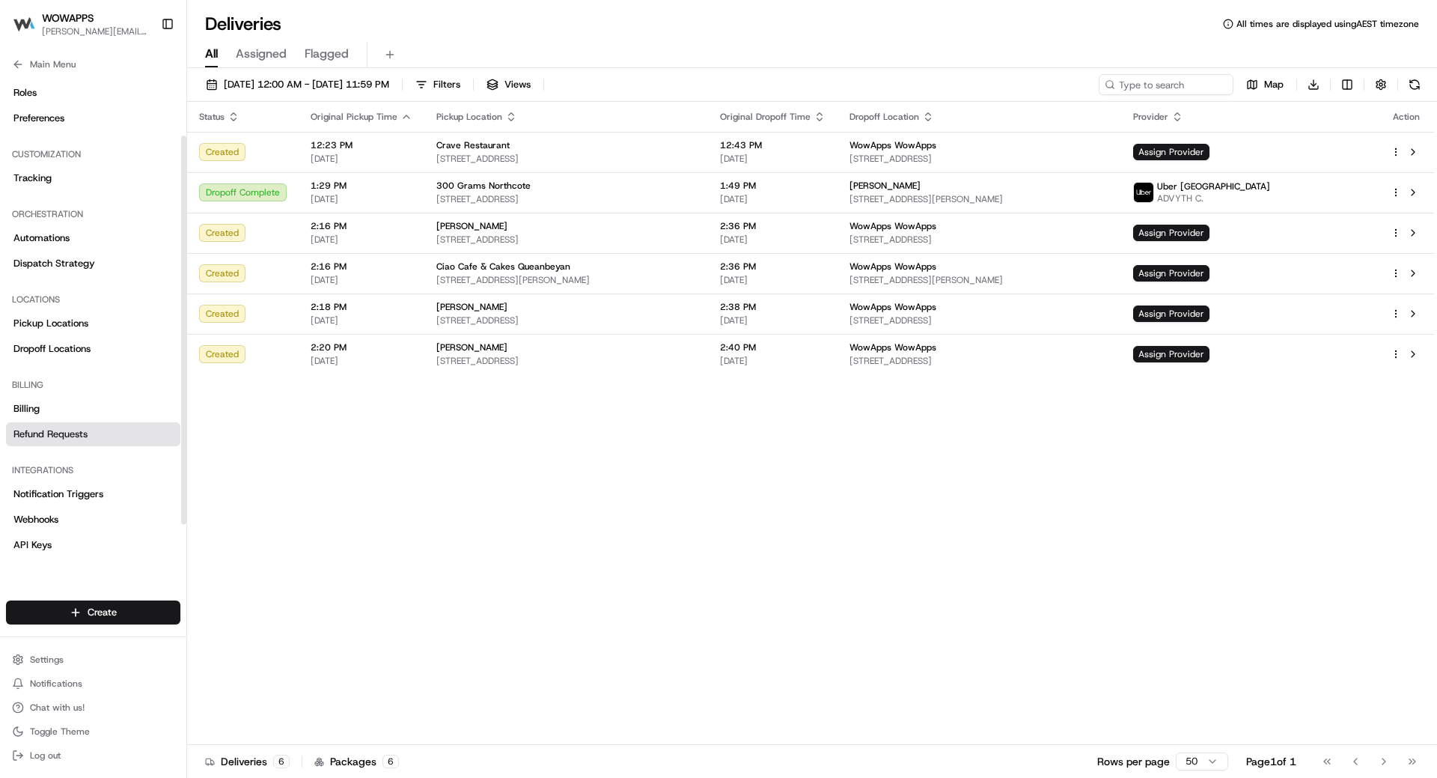 This screenshot has height=778, width=1437. What do you see at coordinates (326, 54) in the screenshot?
I see `span: Flagged` at bounding box center [326, 54].